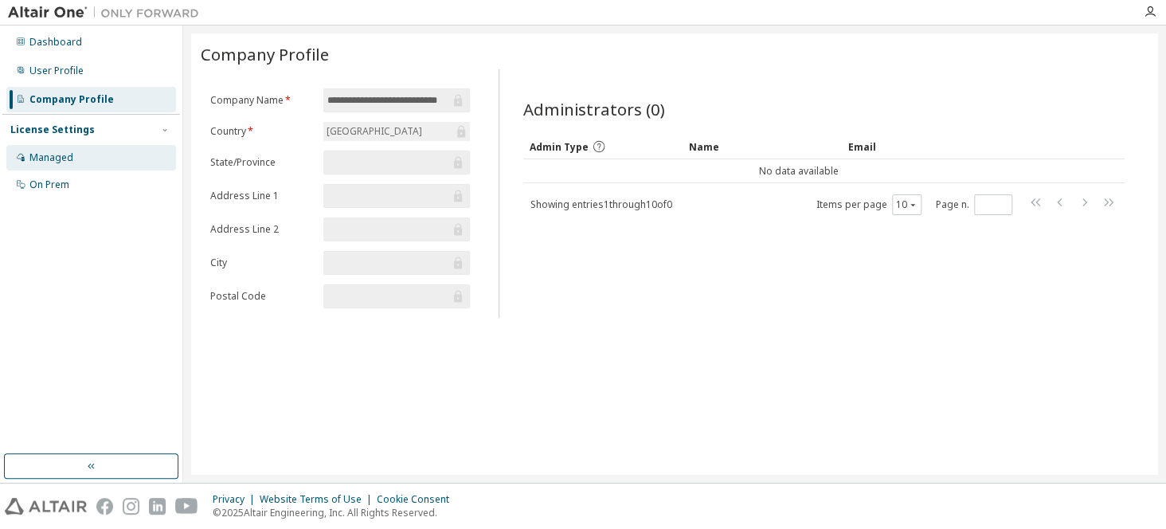 Image resolution: width=1166 pixels, height=529 pixels. Describe the element at coordinates (265, 54) in the screenshot. I see `span: Company Profile` at that location.